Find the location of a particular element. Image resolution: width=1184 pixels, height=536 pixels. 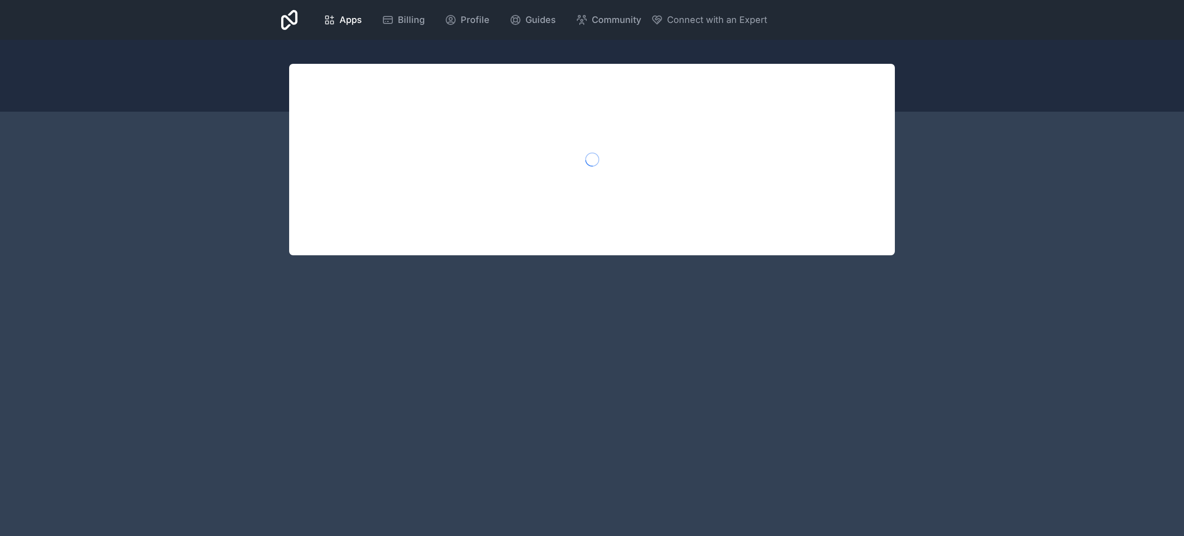

a: Apps is located at coordinates (343, 20).